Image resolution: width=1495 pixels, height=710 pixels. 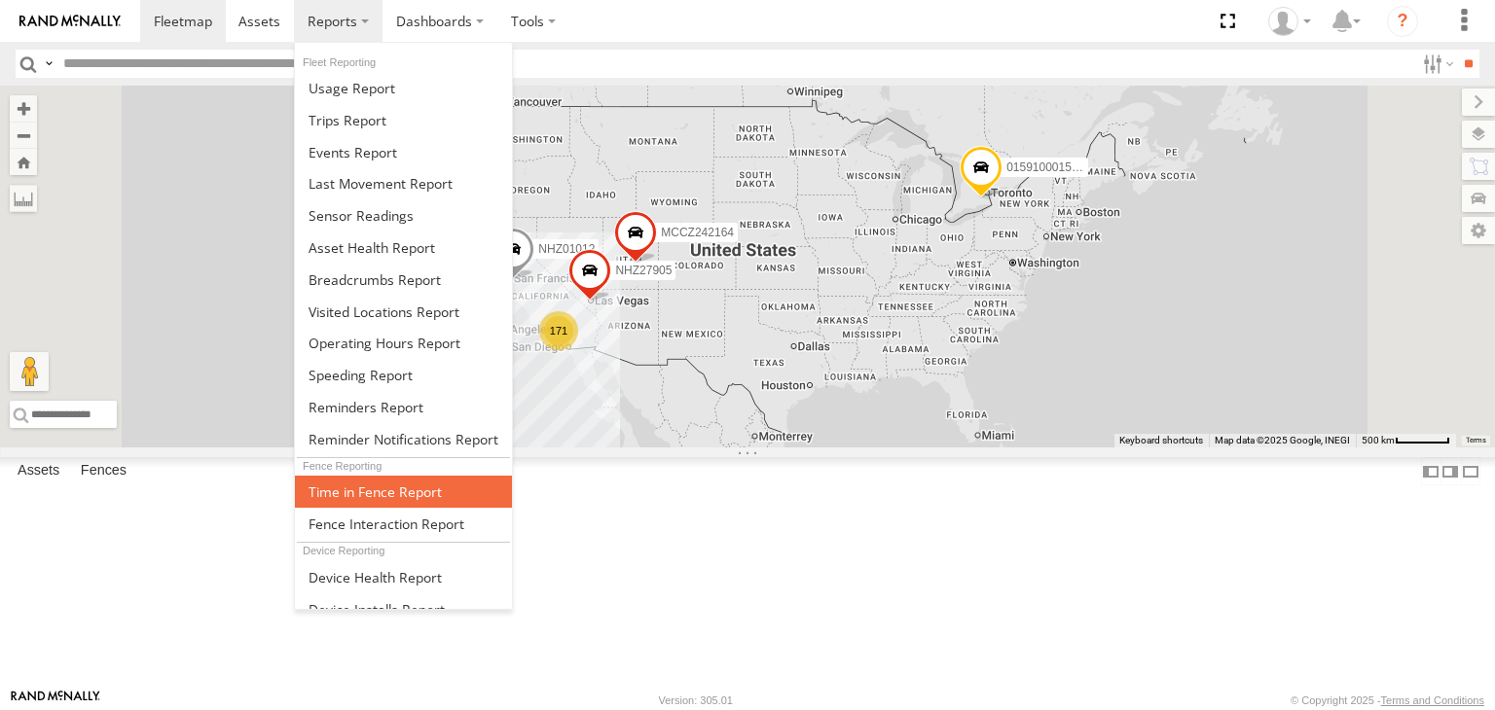 I want to click on button: Map Scale: 500 km per 53 pixels, so click(x=1405, y=441).